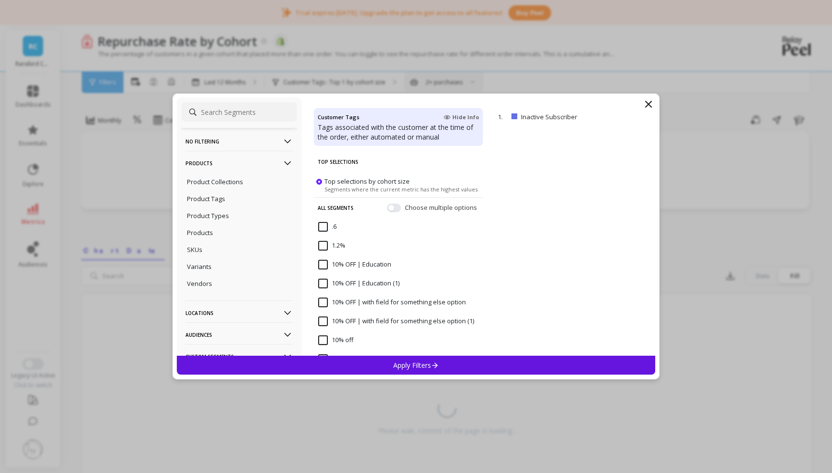 The width and height of the screenshot is (832, 473). I want to click on span: Segments where the current metric has the highest values., so click(402, 189).